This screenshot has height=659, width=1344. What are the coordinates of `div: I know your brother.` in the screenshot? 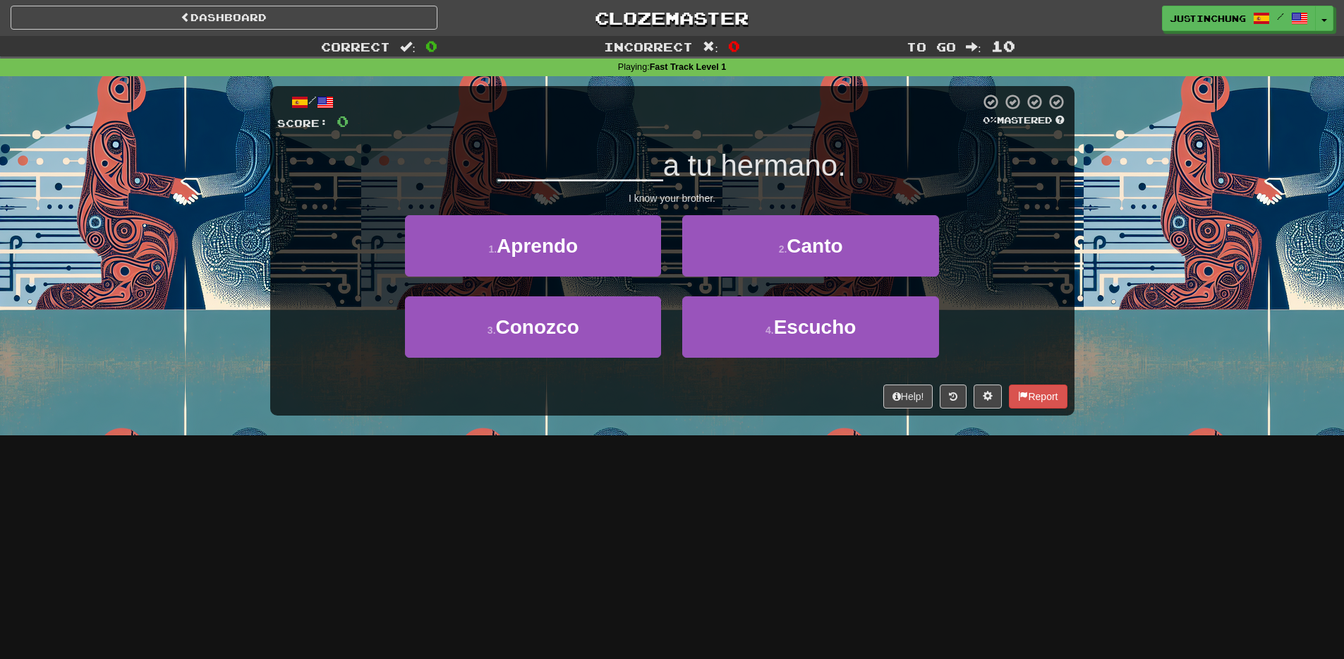 It's located at (672, 198).